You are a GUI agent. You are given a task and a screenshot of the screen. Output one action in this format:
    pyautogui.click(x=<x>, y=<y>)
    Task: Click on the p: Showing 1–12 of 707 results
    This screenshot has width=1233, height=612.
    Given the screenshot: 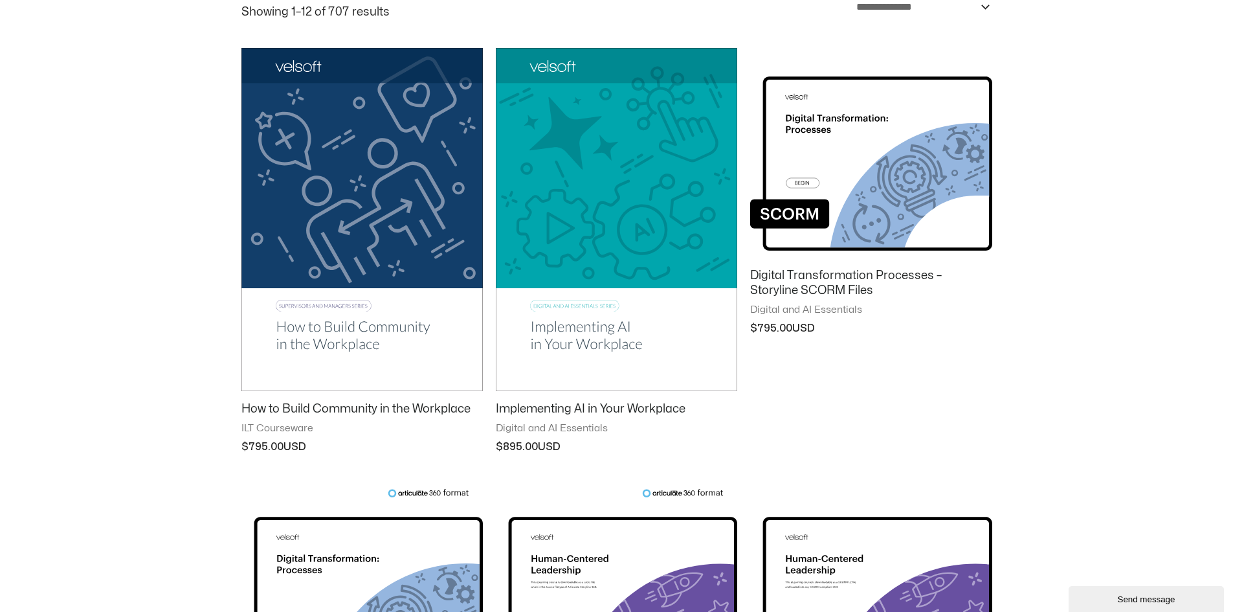 What is the action you would take?
    pyautogui.click(x=315, y=12)
    